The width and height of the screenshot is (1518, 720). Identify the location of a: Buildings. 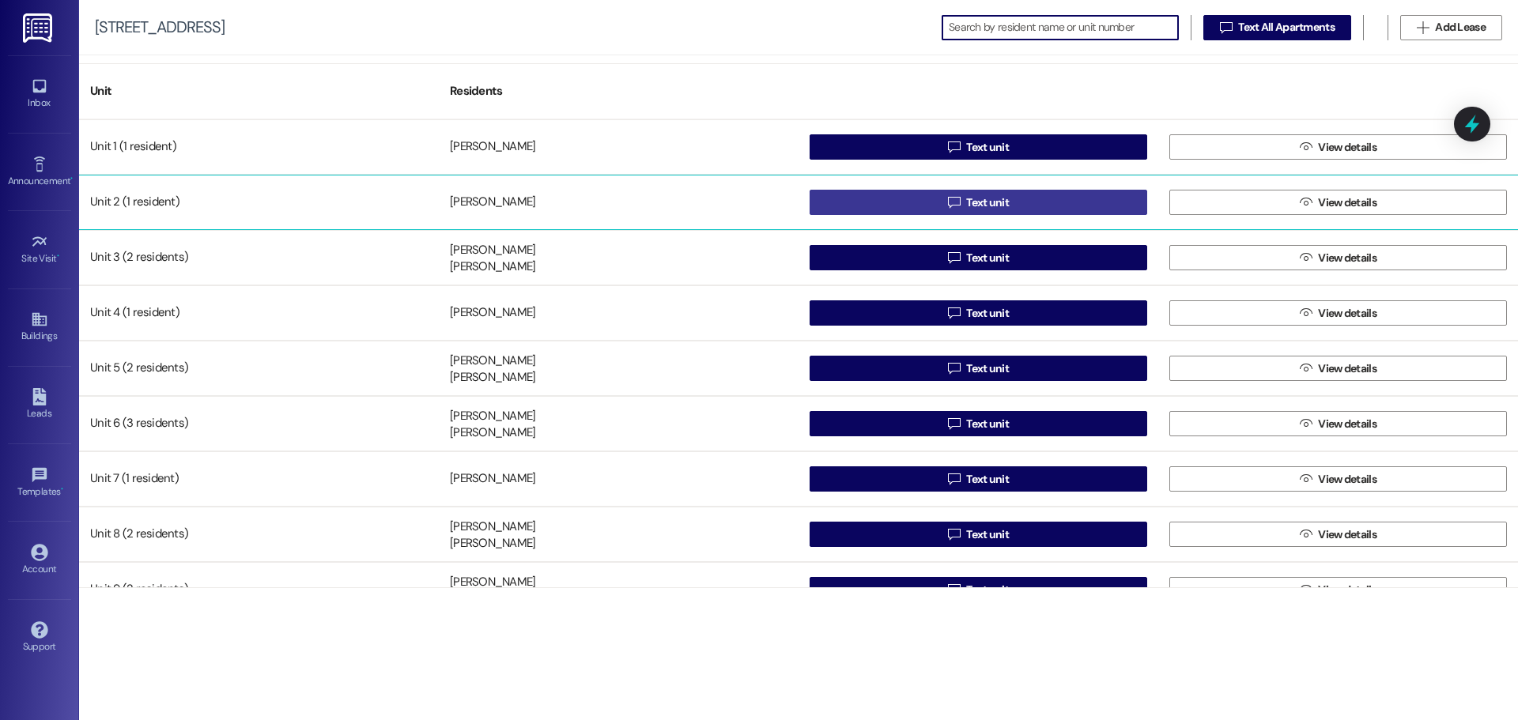
(40, 327).